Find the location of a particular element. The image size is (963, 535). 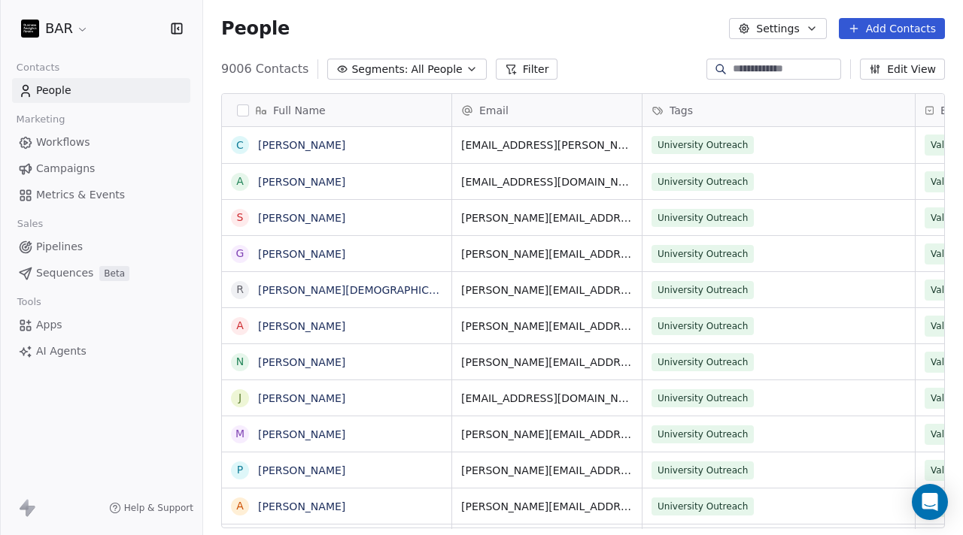

span: Segments: is located at coordinates (379, 69).